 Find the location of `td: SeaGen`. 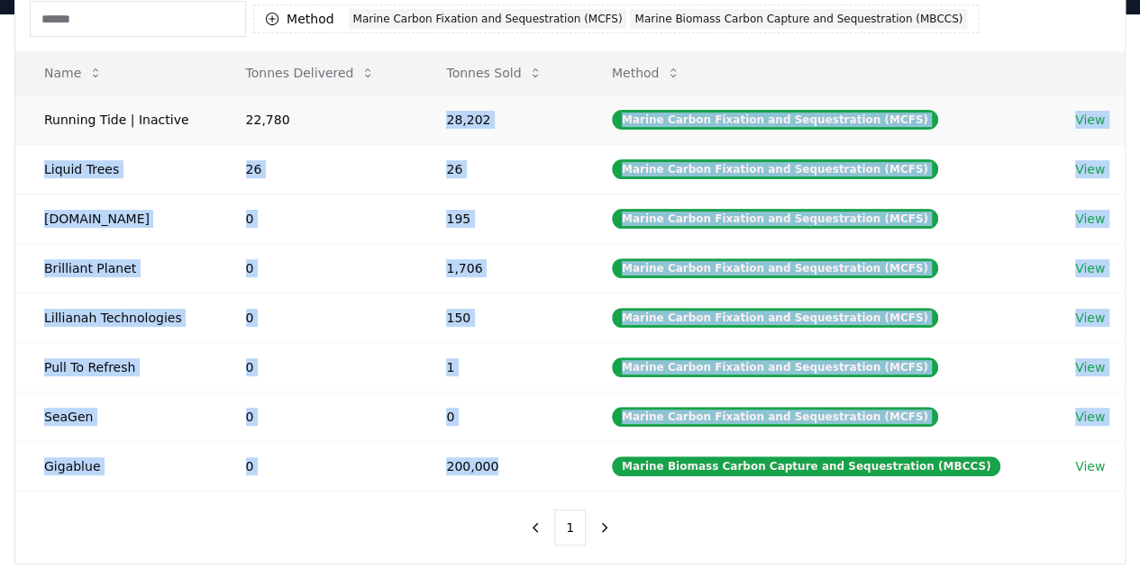

td: SeaGen is located at coordinates (116, 416).